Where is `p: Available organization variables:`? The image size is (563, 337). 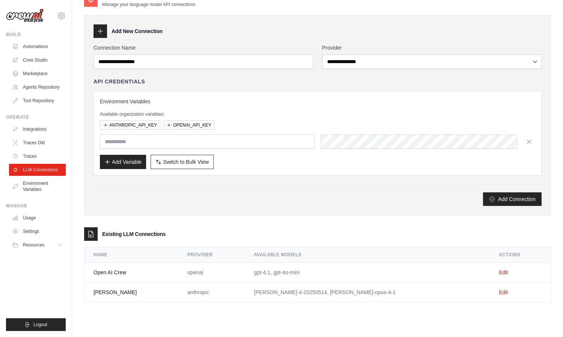 p: Available organization variables: is located at coordinates (317, 114).